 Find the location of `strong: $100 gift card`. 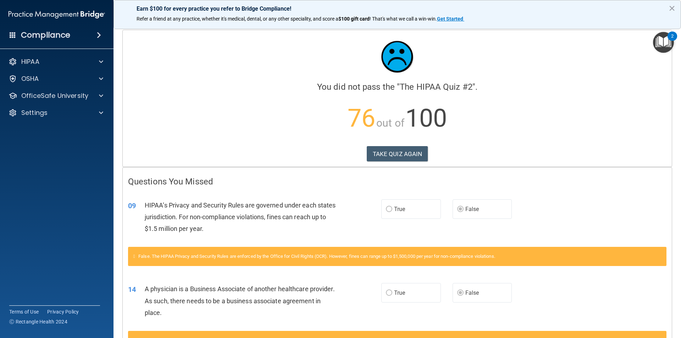

strong: $100 gift card is located at coordinates (354, 19).